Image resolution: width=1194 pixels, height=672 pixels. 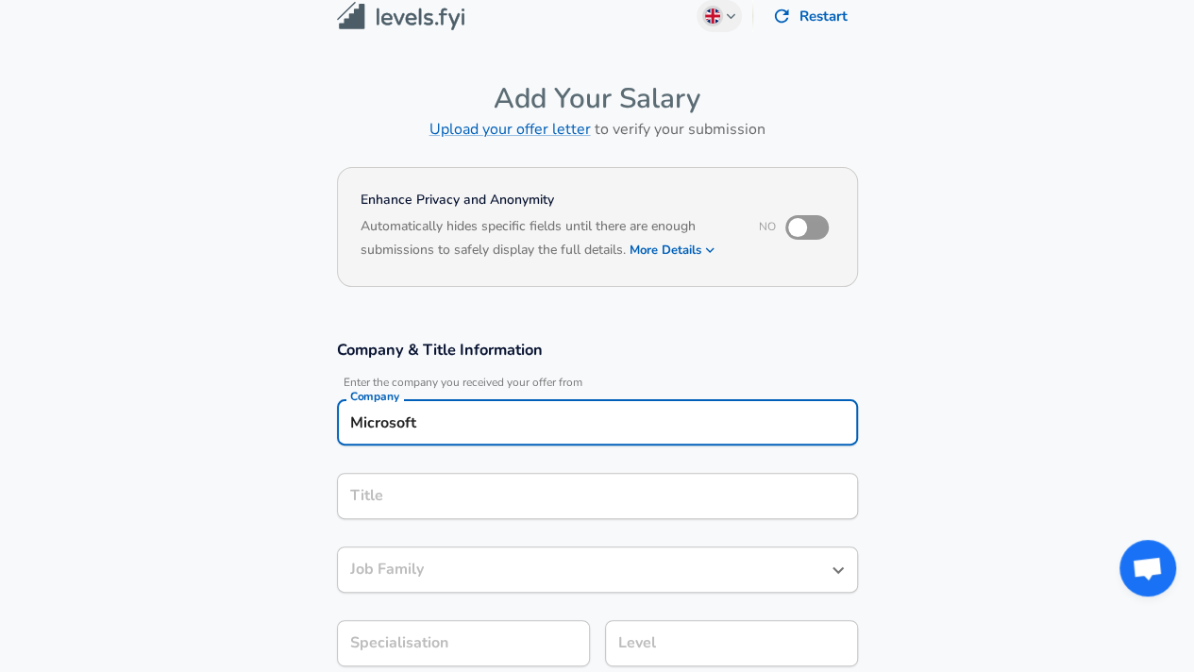 What do you see at coordinates (597, 349) in the screenshot?
I see `h3: Company & Title Information` at bounding box center [597, 349].